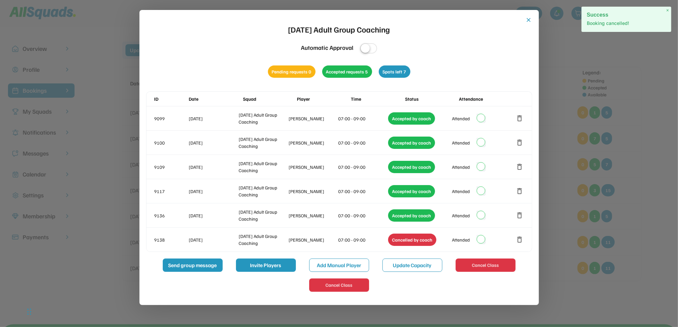  Describe the element at coordinates (394, 72) in the screenshot. I see `div: Spots left 7` at that location.